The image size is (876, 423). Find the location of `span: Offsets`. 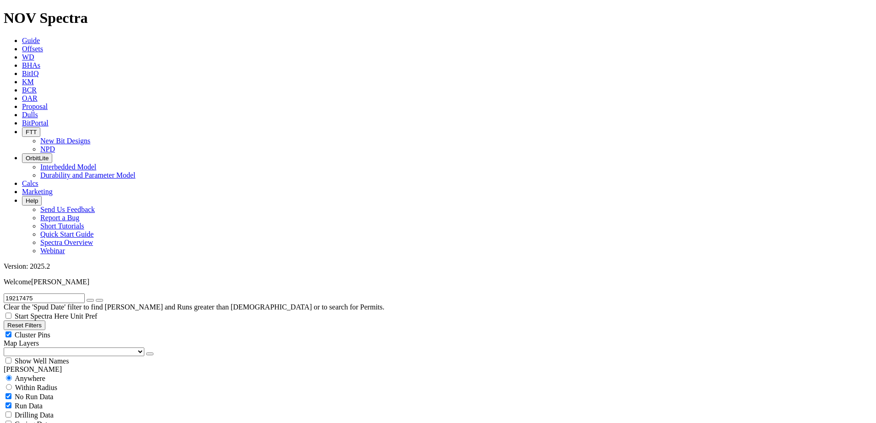

span: Offsets is located at coordinates (33, 49).